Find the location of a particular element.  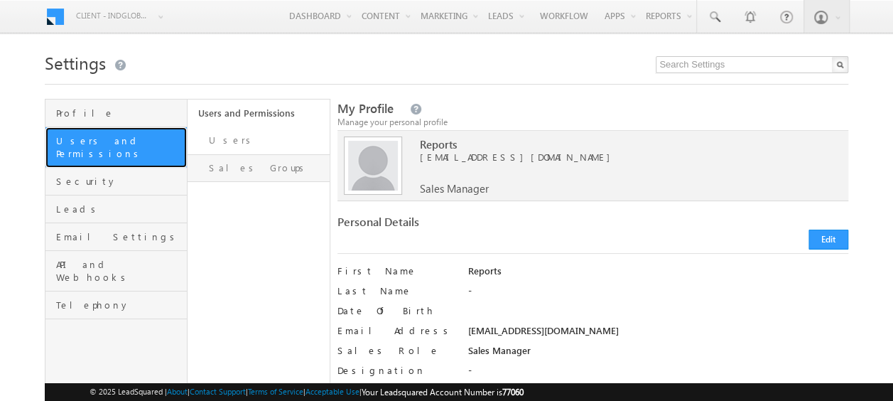

button: Edit is located at coordinates (828, 239).